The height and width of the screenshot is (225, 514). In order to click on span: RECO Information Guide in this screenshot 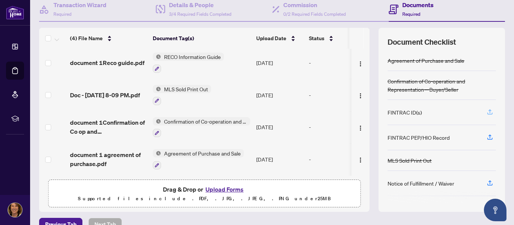, I will do `click(192, 57)`.